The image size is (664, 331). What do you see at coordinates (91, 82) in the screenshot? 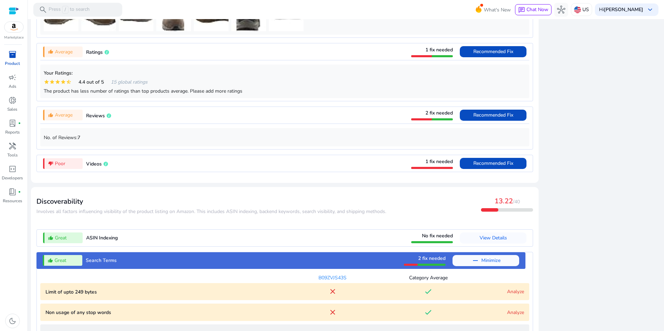
I see `span: 4.4 out of 5` at bounding box center [91, 82].